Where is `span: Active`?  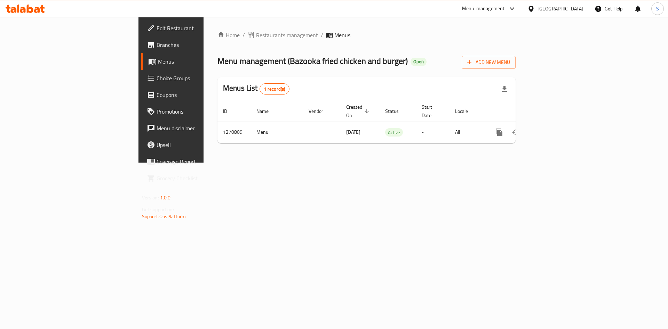
span: Active is located at coordinates (394, 132).